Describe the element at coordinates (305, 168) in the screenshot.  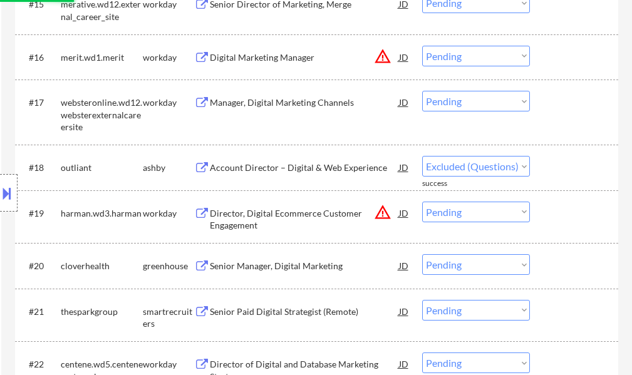
I see `div: Account Director – Digital & Web Experience` at that location.